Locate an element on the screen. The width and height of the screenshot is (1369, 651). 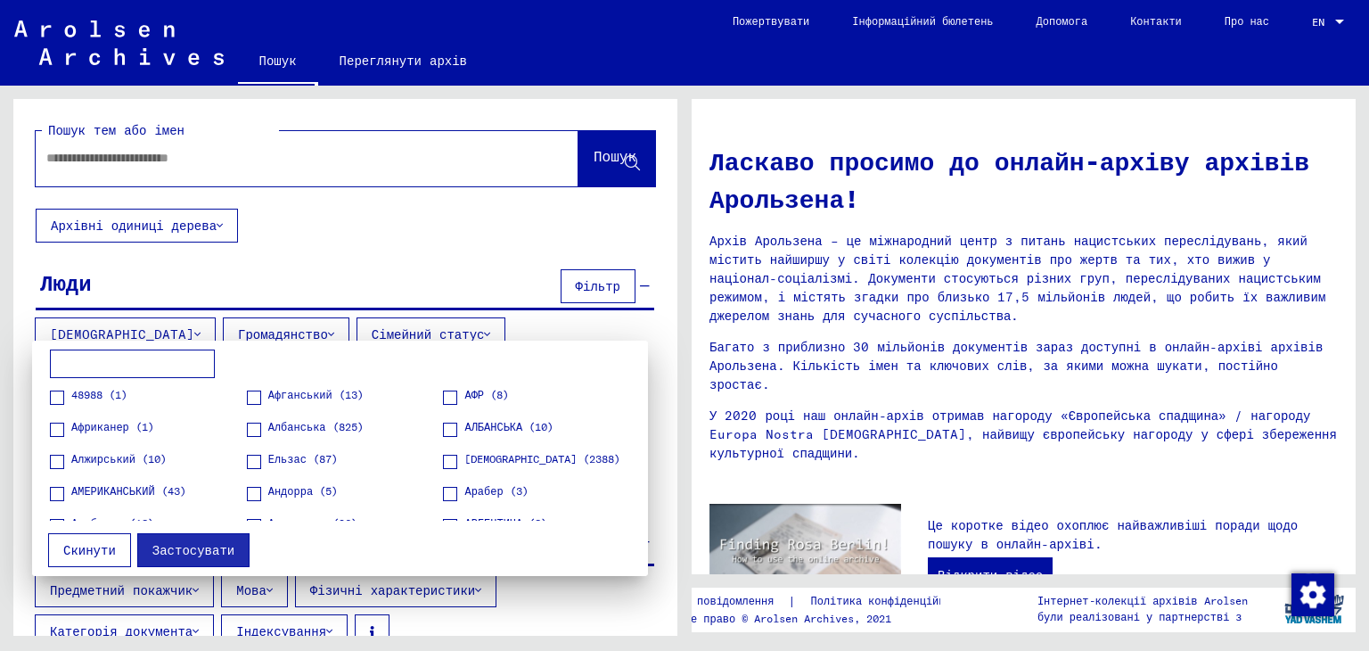
font: Арабська (13) is located at coordinates (112, 522).